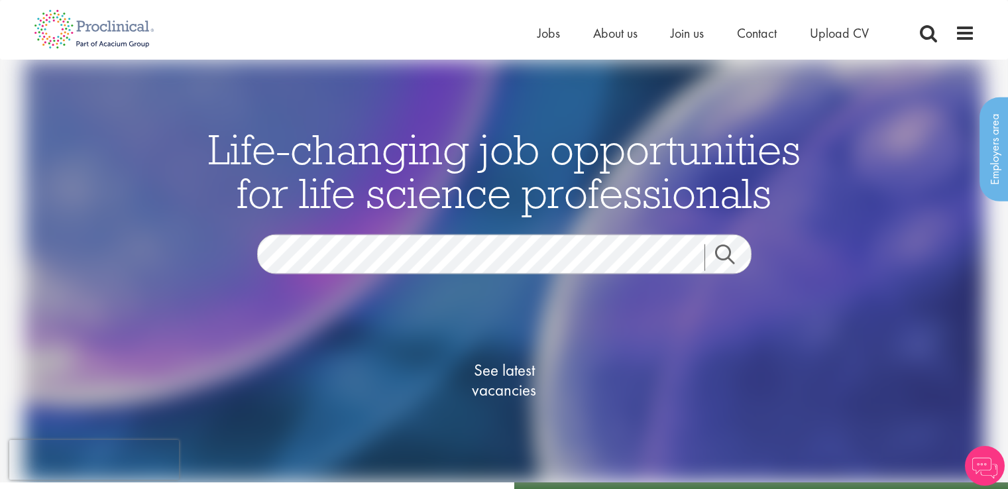  I want to click on img: Chatbot, so click(985, 466).